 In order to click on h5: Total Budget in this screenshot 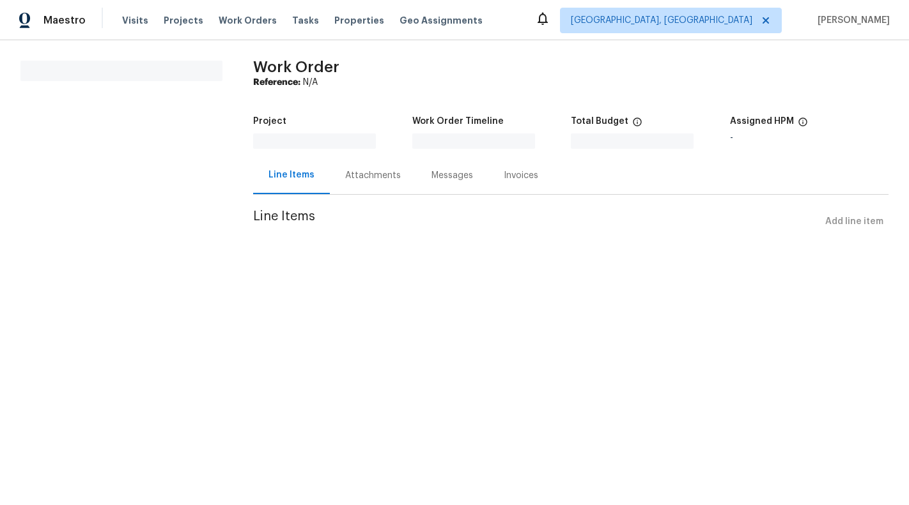, I will do `click(599, 121)`.